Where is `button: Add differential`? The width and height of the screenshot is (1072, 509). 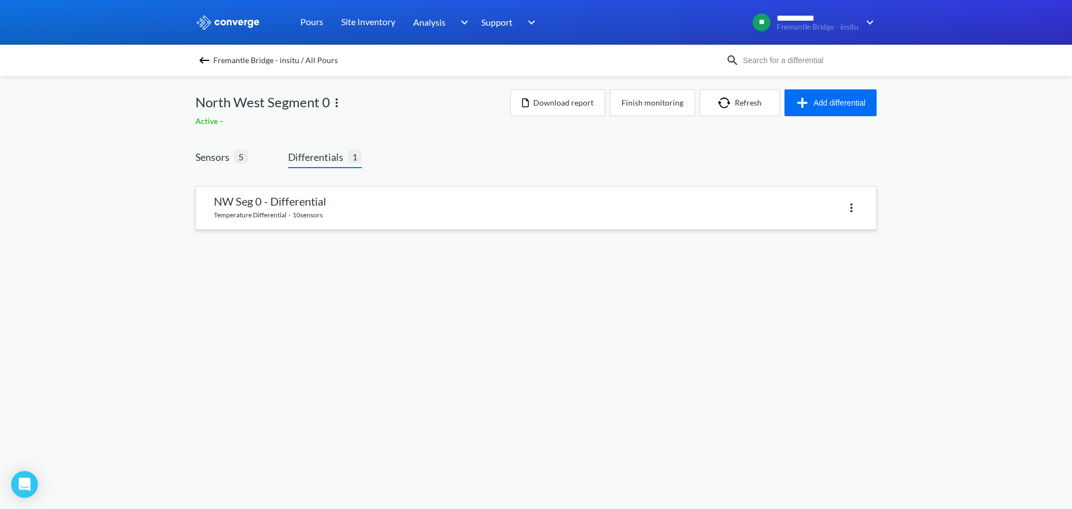 button: Add differential is located at coordinates (830, 103).